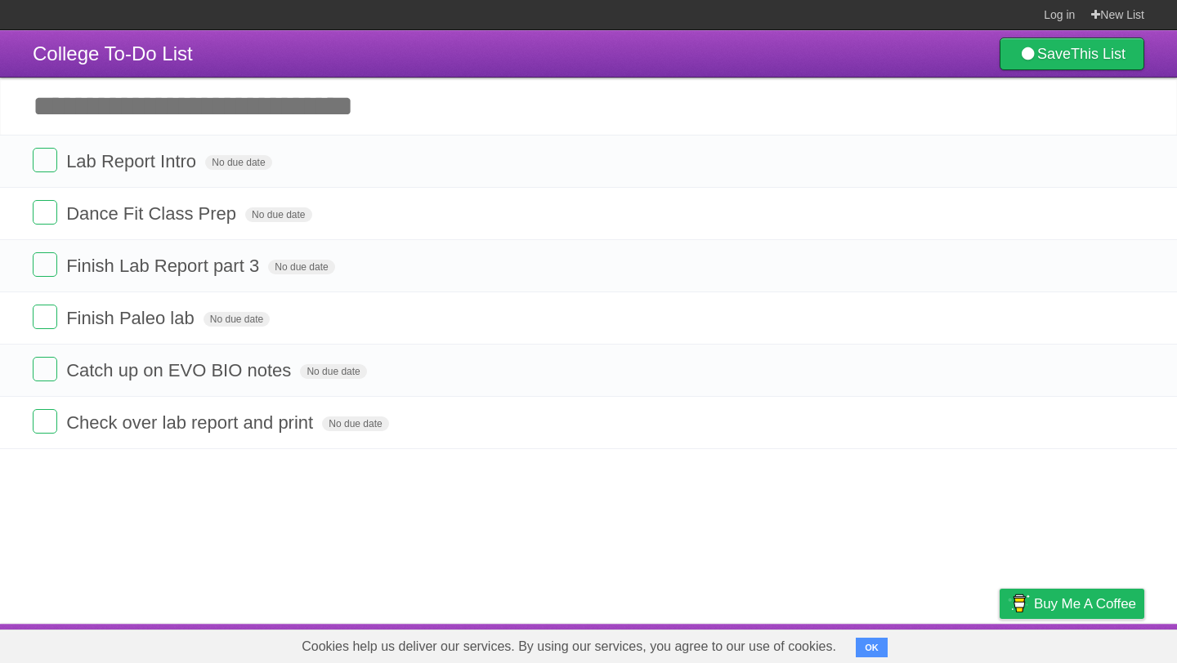 This screenshot has height=663, width=1177. I want to click on img: Buy me a coffee, so click(1018, 604).